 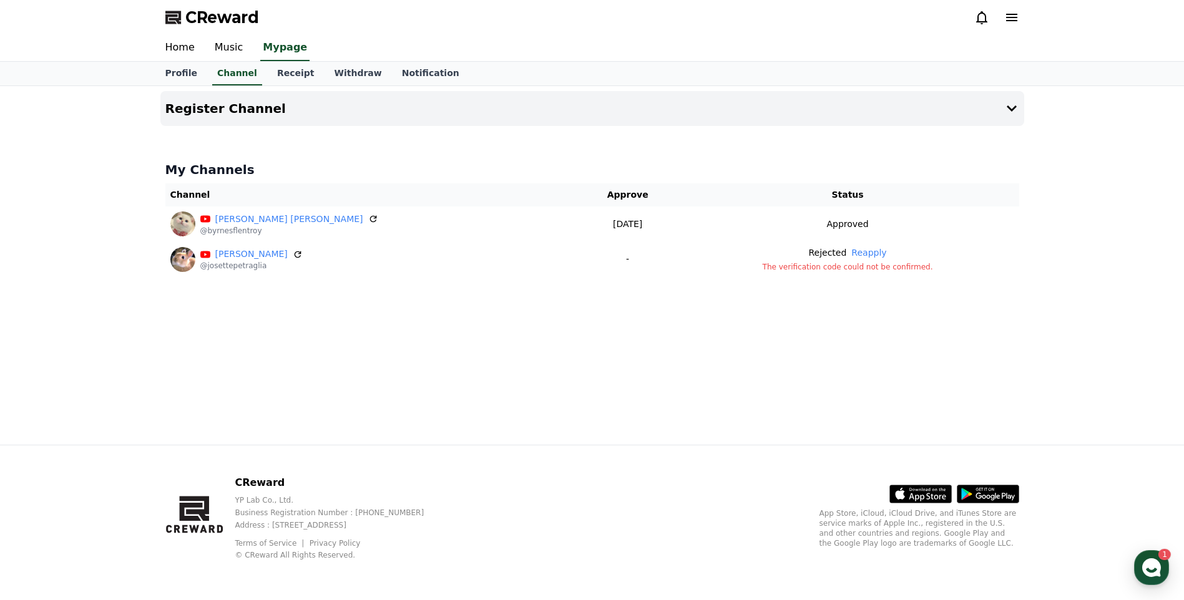 What do you see at coordinates (869, 253) in the screenshot?
I see `button: Reapply` at bounding box center [869, 253].